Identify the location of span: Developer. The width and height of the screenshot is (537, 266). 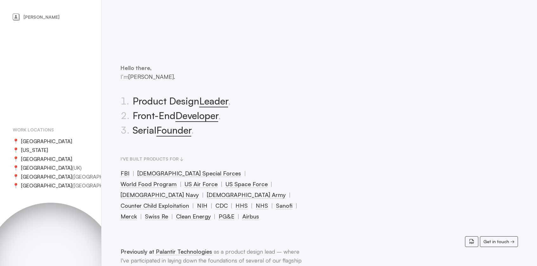
(197, 116).